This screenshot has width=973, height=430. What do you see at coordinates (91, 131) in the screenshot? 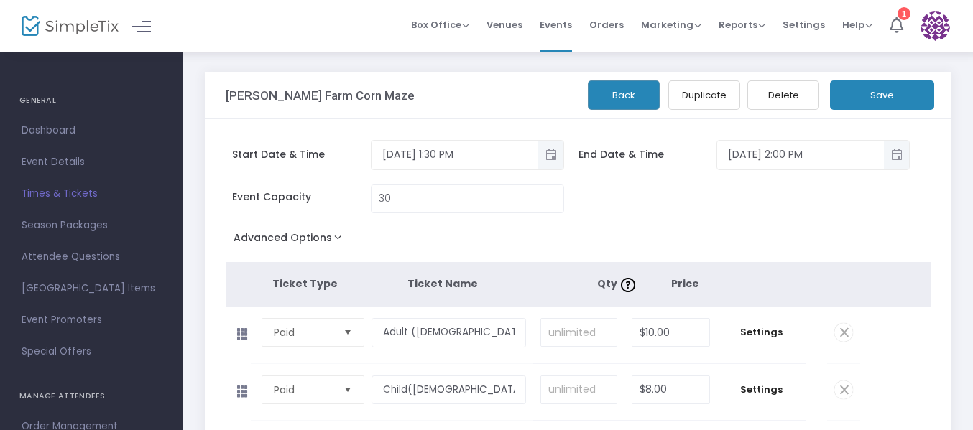
I see `span: Dashboard` at bounding box center [91, 131].